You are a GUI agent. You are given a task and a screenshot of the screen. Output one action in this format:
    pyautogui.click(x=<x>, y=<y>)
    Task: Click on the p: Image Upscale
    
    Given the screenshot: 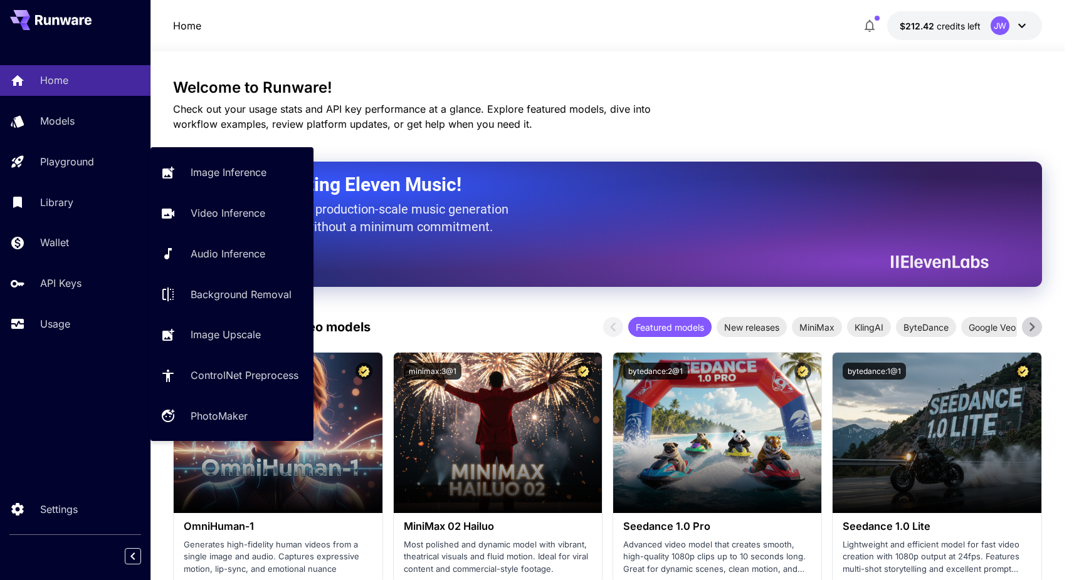 What is the action you would take?
    pyautogui.click(x=226, y=335)
    